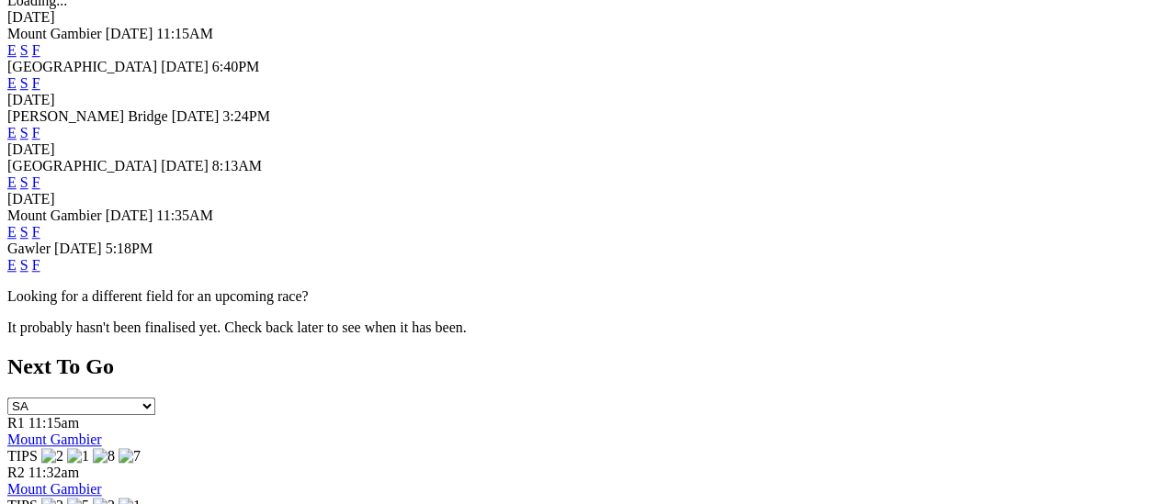 The width and height of the screenshot is (1155, 504). I want to click on img: 1, so click(78, 457).